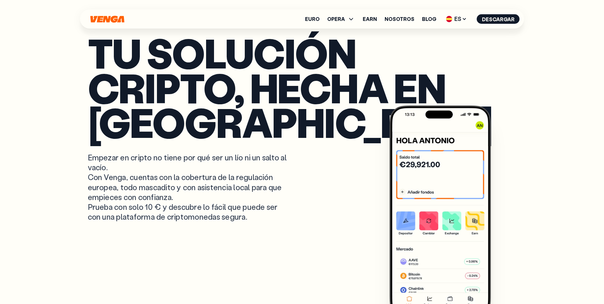  What do you see at coordinates (498, 19) in the screenshot?
I see `a: Descargar` at bounding box center [498, 19].